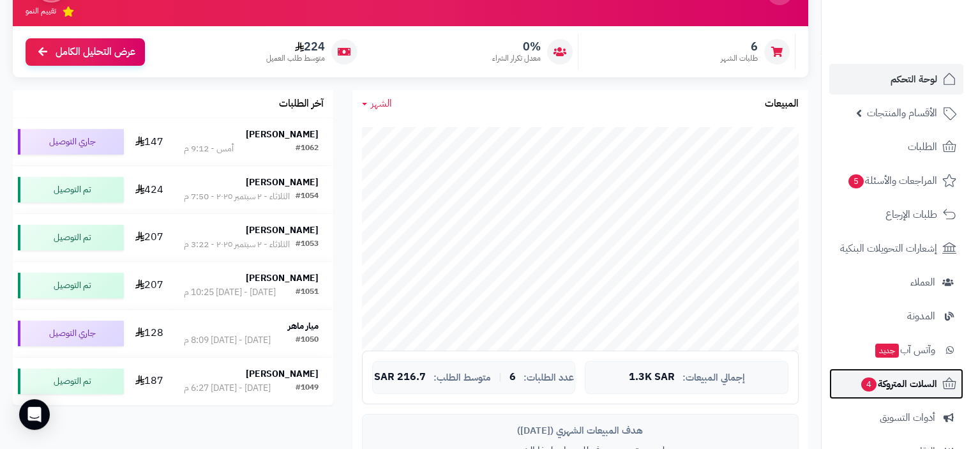  I want to click on span: إشعارات التحويلات البنكية, so click(889, 248).